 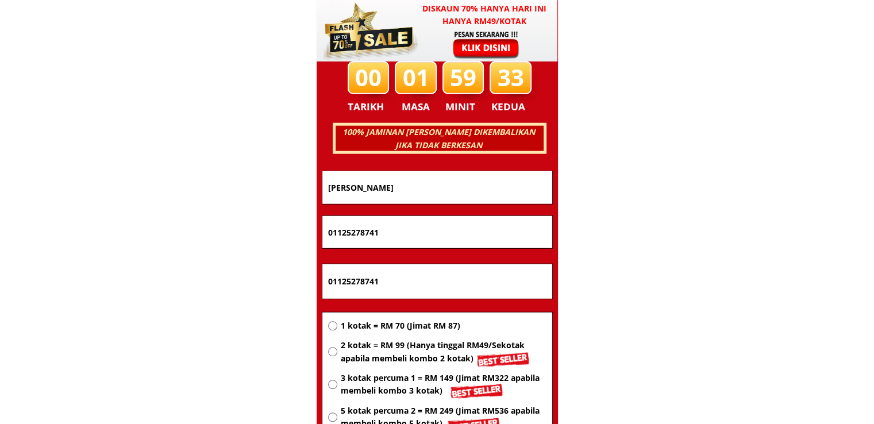 What do you see at coordinates (443, 352) in the screenshot?
I see `span: 2 kotak = RM 99 (Hanya tinggal RM49/Sekotak apabila membeli kombo 2 kotak)` at bounding box center [443, 352].